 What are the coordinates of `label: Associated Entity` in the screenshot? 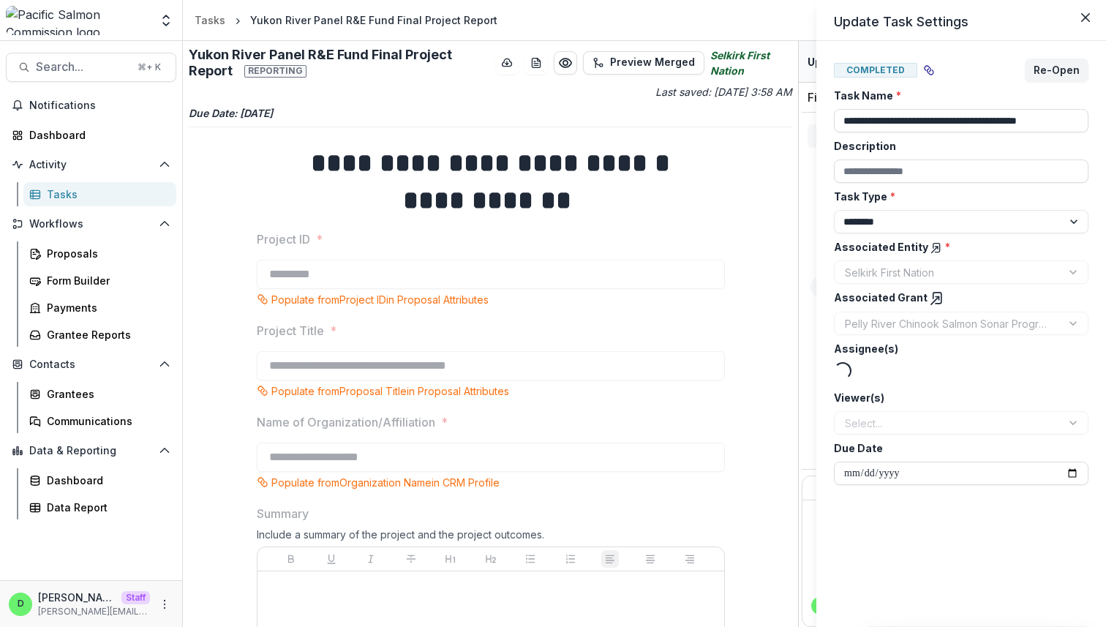 It's located at (957, 246).